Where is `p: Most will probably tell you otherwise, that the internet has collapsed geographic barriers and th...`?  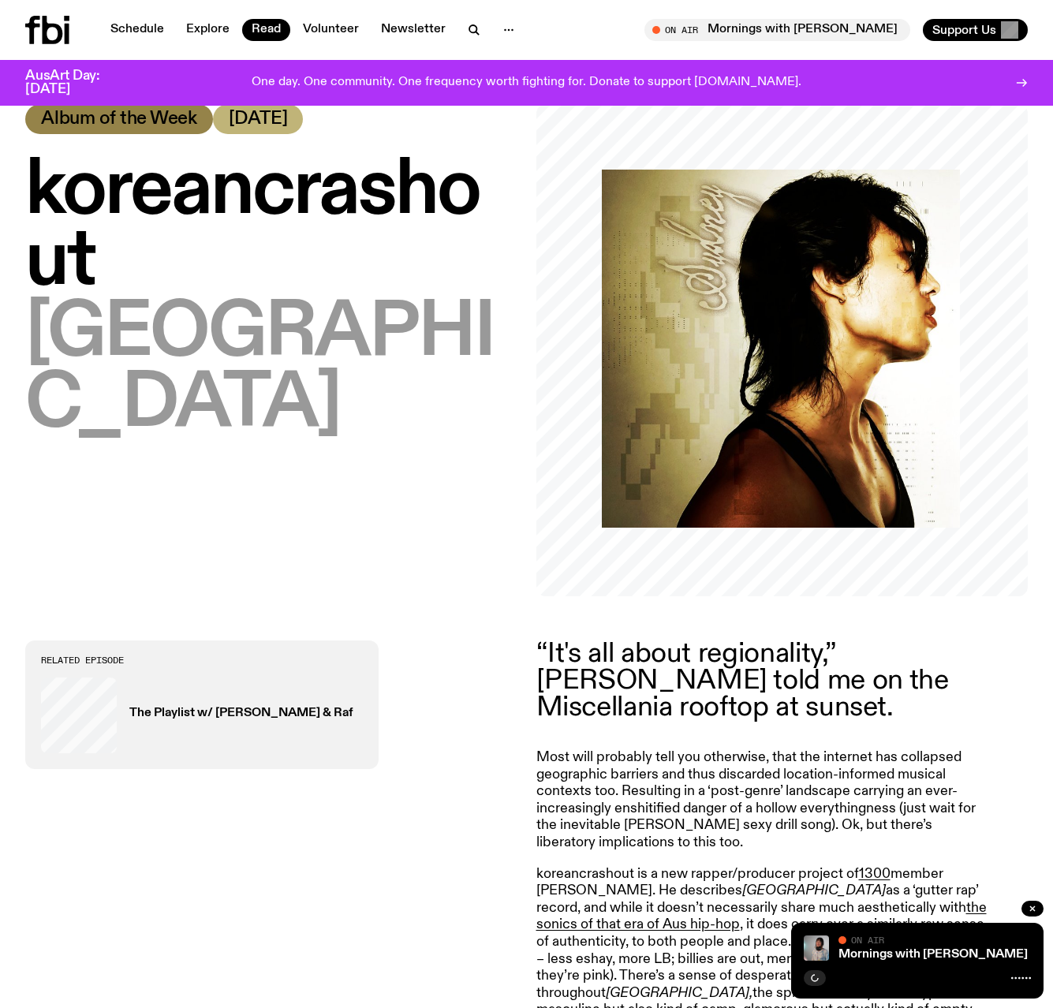 p: Most will probably tell you otherwise, that the internet has collapsed geographic barriers and th... is located at coordinates (764, 801).